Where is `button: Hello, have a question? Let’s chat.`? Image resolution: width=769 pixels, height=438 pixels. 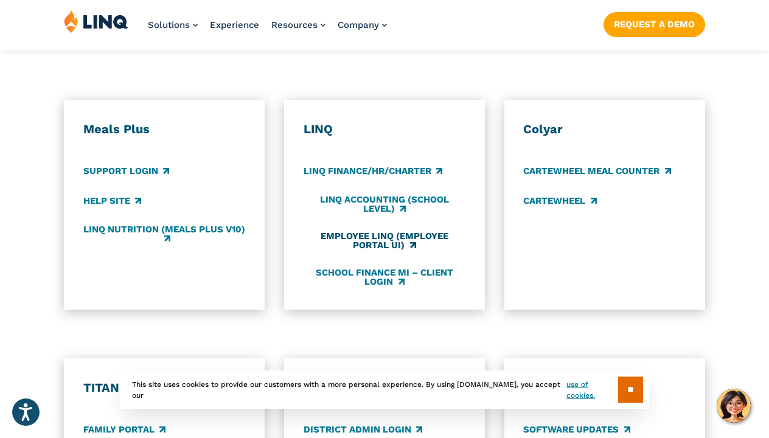 button: Hello, have a question? Let’s chat. is located at coordinates (734, 406).